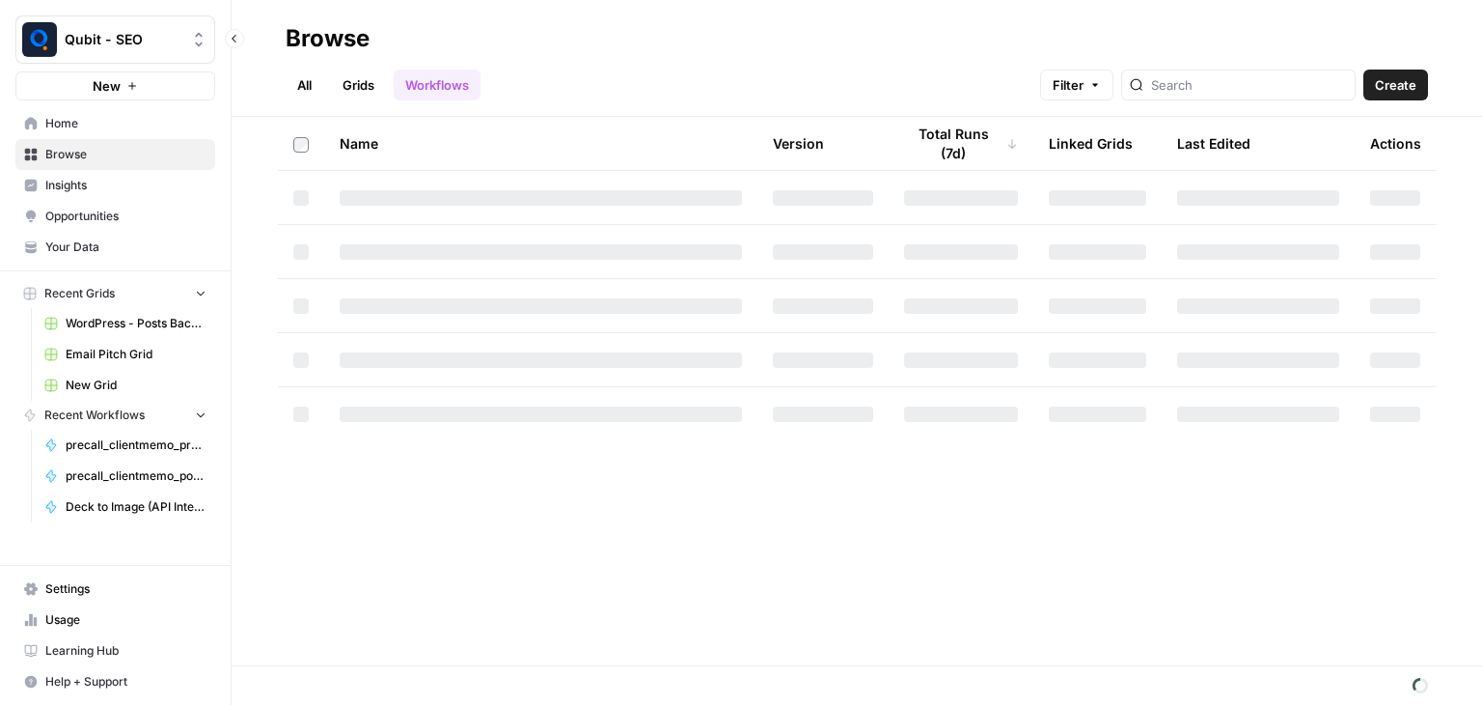  I want to click on div: Linked Grids, so click(1091, 143).